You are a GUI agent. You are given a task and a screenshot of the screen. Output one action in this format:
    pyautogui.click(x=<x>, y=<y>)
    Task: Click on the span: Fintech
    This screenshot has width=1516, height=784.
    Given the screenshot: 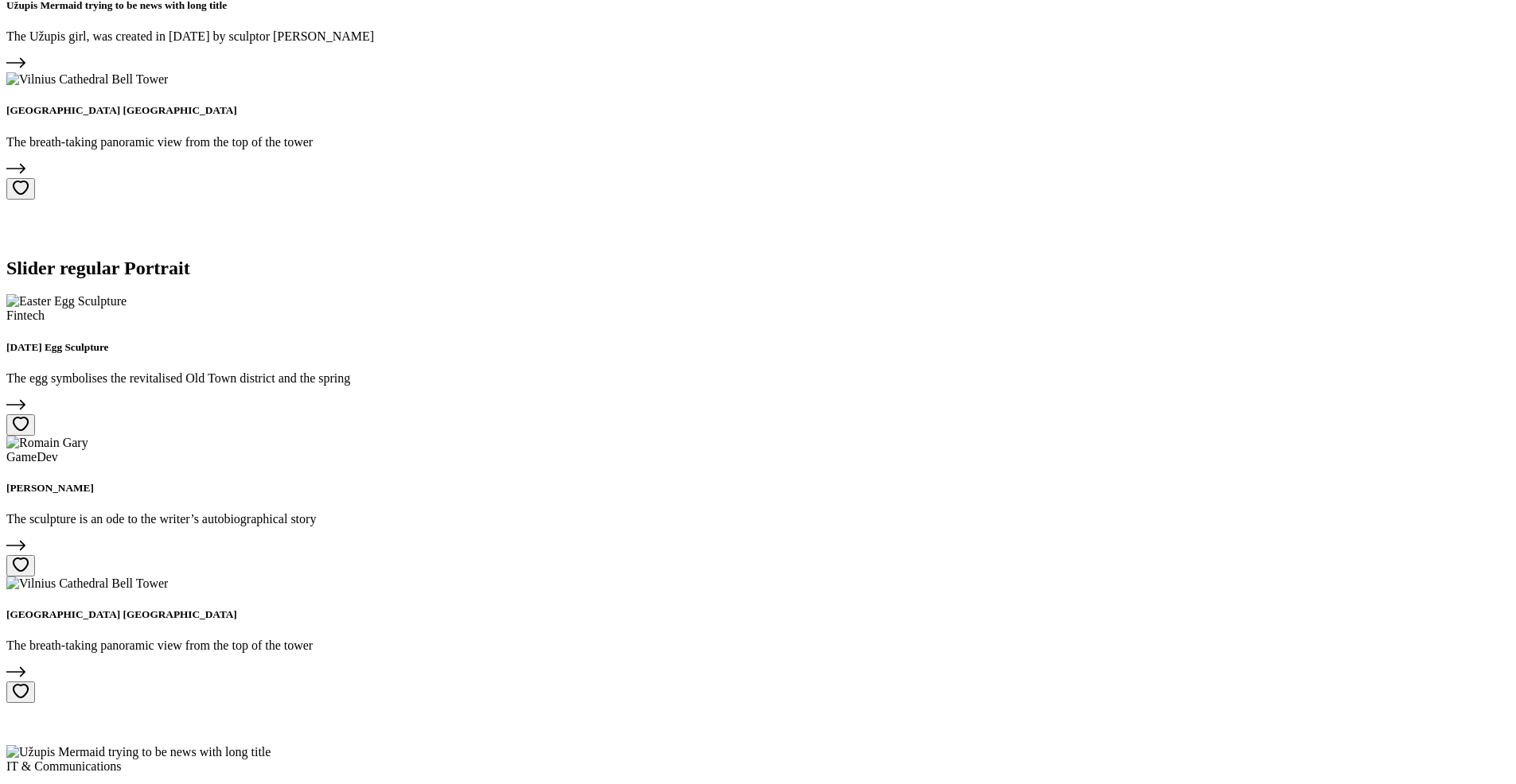 What is the action you would take?
    pyautogui.click(x=26, y=315)
    